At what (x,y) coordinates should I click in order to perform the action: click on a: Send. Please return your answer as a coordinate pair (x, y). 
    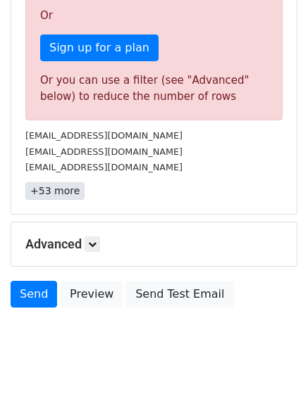
    Looking at the image, I should click on (34, 294).